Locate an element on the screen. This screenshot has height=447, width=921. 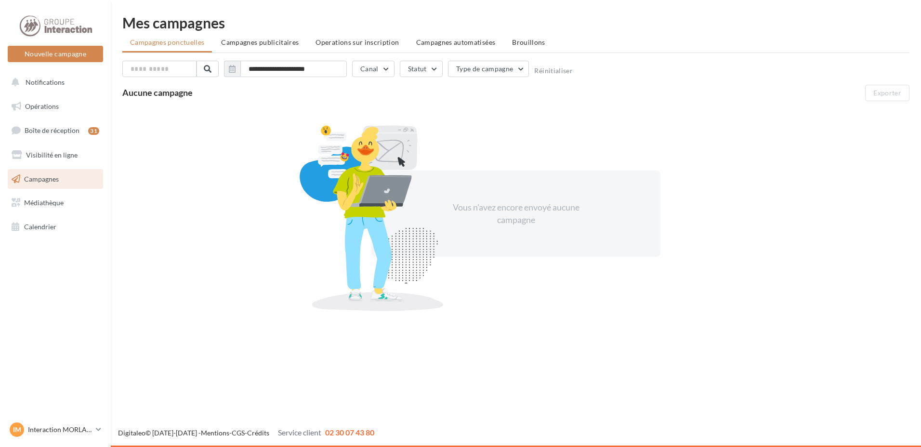
span: Operations sur inscription is located at coordinates (357, 42).